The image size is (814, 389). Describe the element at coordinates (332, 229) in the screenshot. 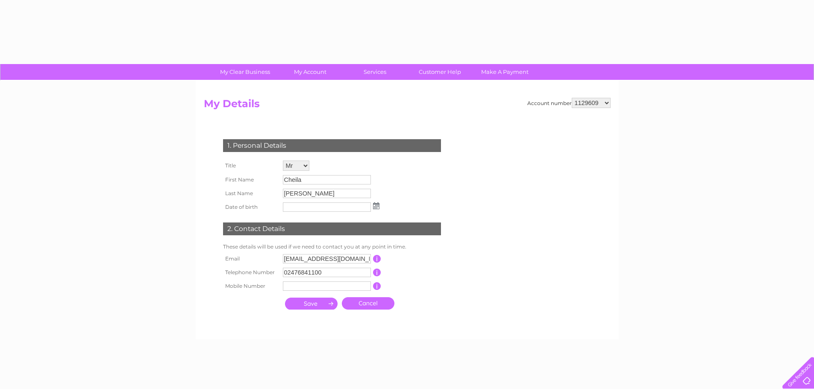

I see `div: 2. Contact Details` at that location.